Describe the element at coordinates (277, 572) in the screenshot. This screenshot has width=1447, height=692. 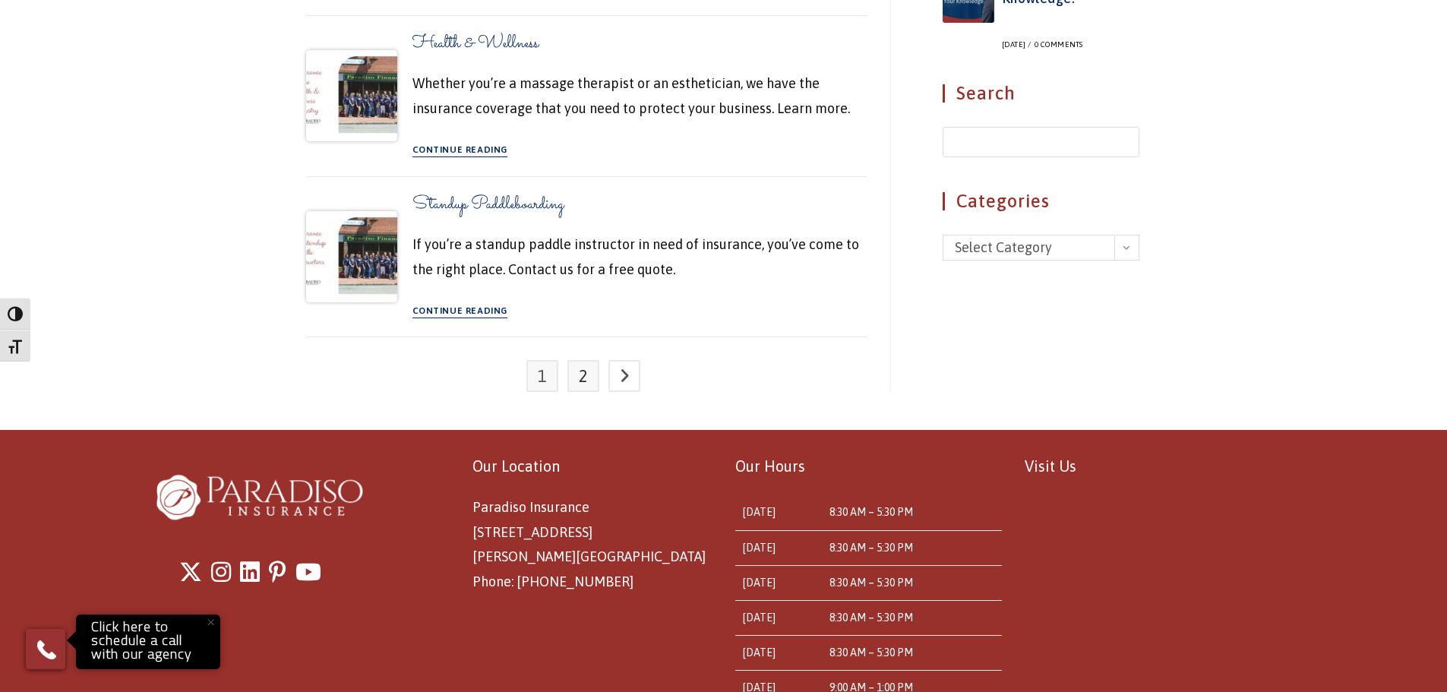
I see `a: Pinterest` at that location.